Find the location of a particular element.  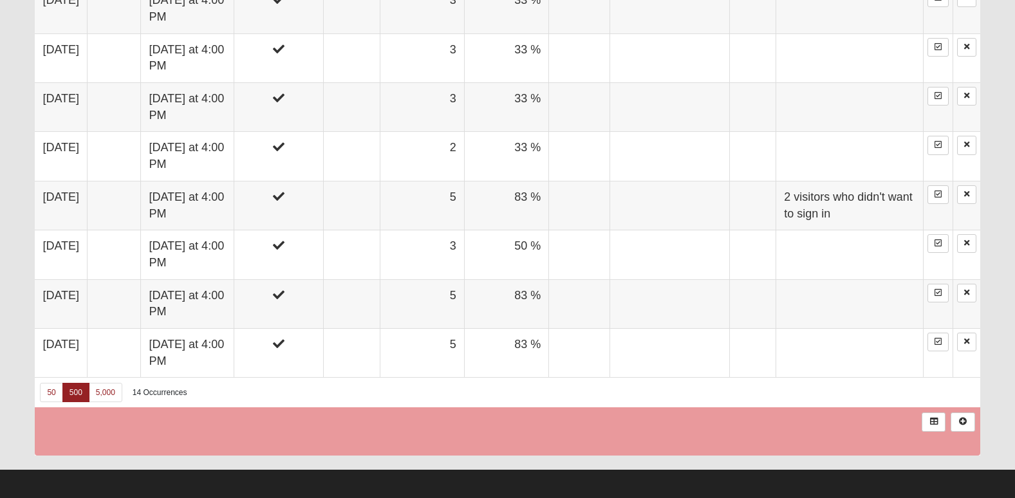

td: 50 % is located at coordinates (507, 255).